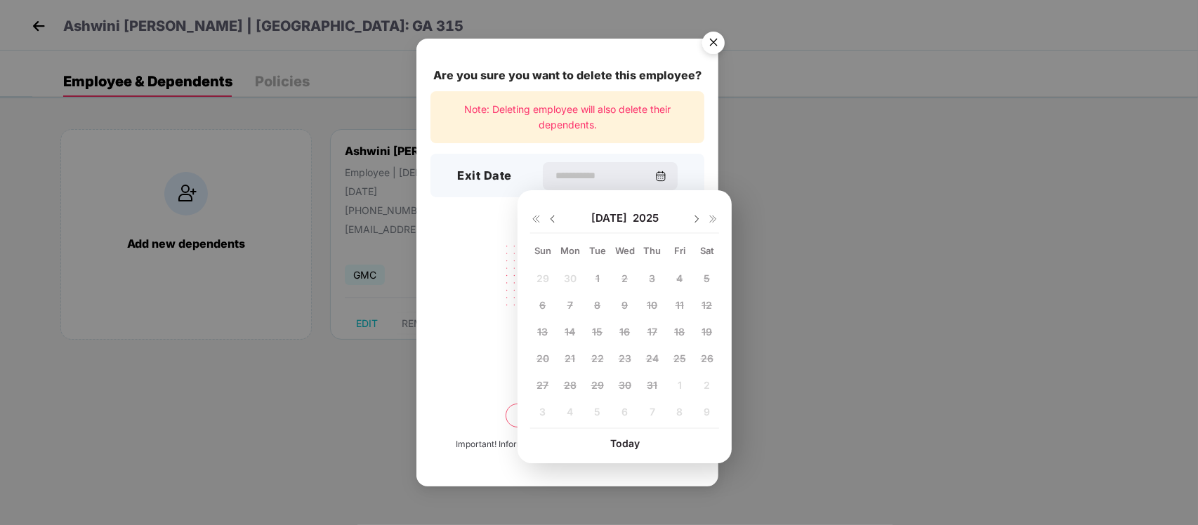 The width and height of the screenshot is (1198, 525). Describe the element at coordinates (706, 251) in the screenshot. I see `div: Sat` at that location.